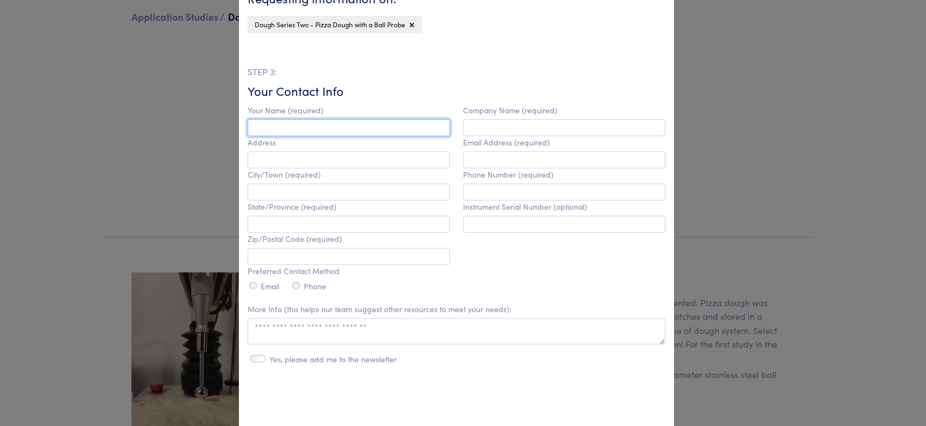 The image size is (926, 426). What do you see at coordinates (285, 110) in the screenshot?
I see `label: Your Name (required)` at bounding box center [285, 110].